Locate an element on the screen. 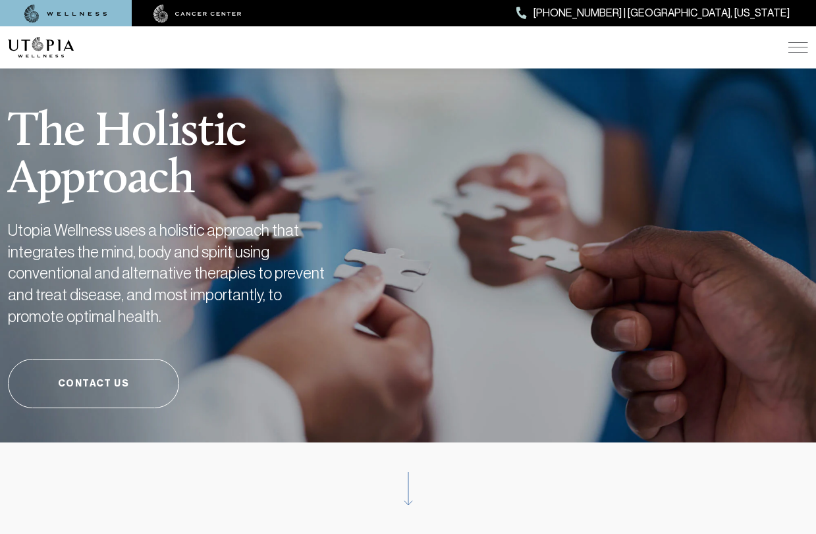  img: wellness is located at coordinates (66, 14).